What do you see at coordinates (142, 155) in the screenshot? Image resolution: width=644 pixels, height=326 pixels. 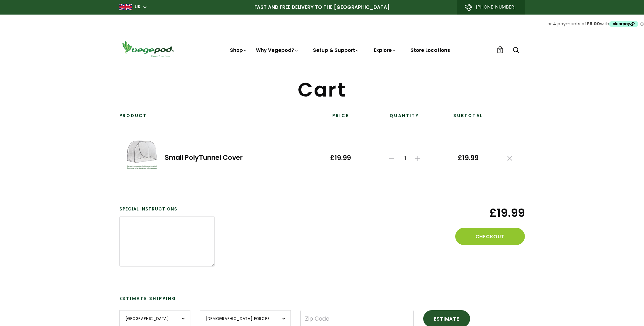 I see `img: Small PolyTunnel Cover` at bounding box center [142, 155].